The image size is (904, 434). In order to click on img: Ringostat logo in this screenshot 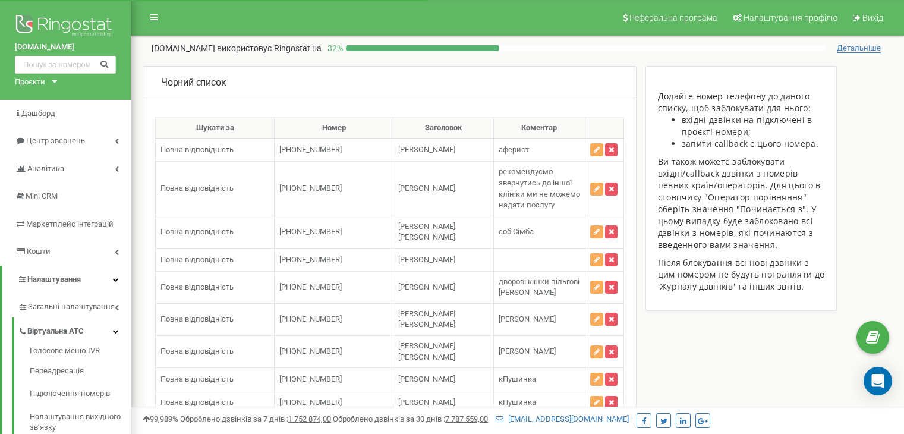, I will do `click(65, 27)`.